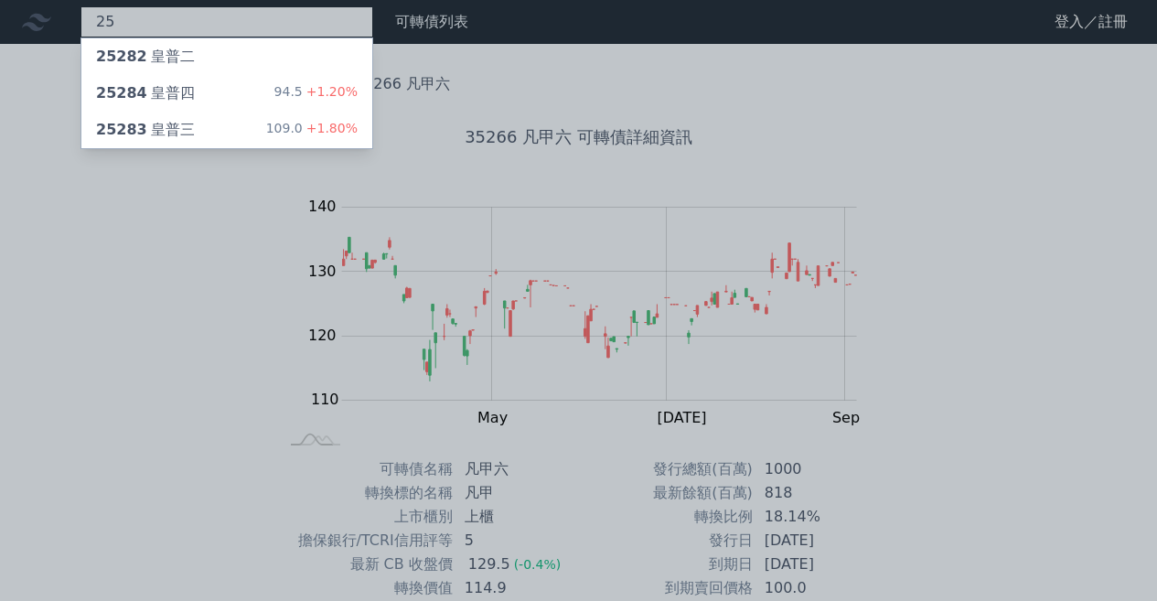  Describe the element at coordinates (227, 57) in the screenshot. I see `a: 25282皇普二` at that location.